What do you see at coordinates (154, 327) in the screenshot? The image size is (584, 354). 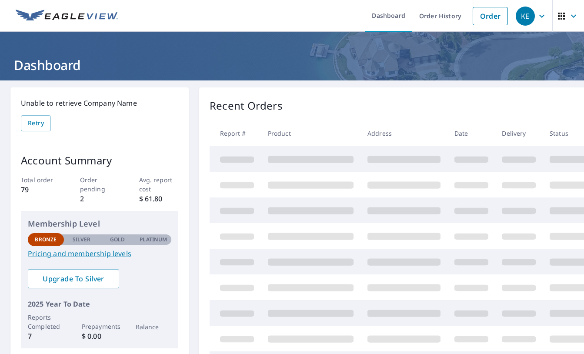 I see `p: Balance` at bounding box center [154, 327].